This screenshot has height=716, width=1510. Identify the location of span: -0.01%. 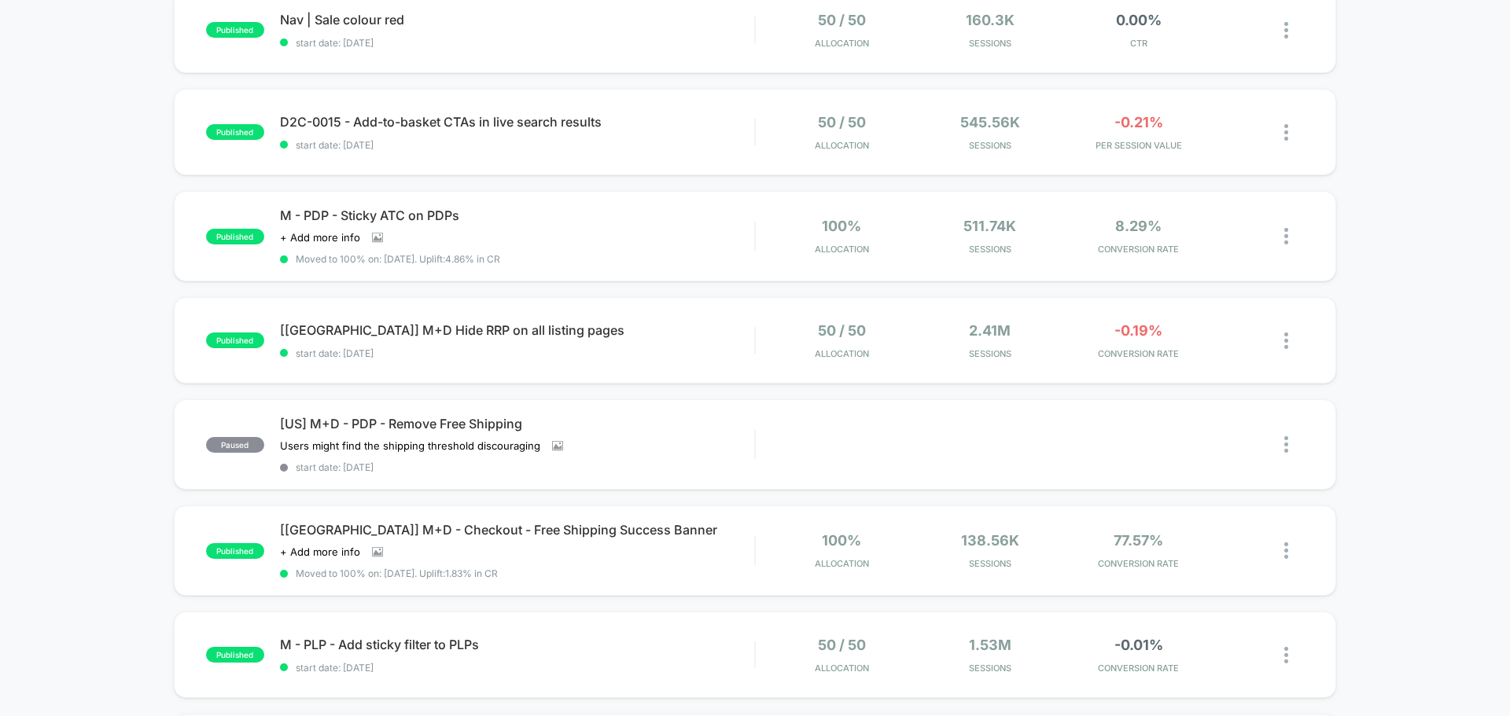
(1139, 645).